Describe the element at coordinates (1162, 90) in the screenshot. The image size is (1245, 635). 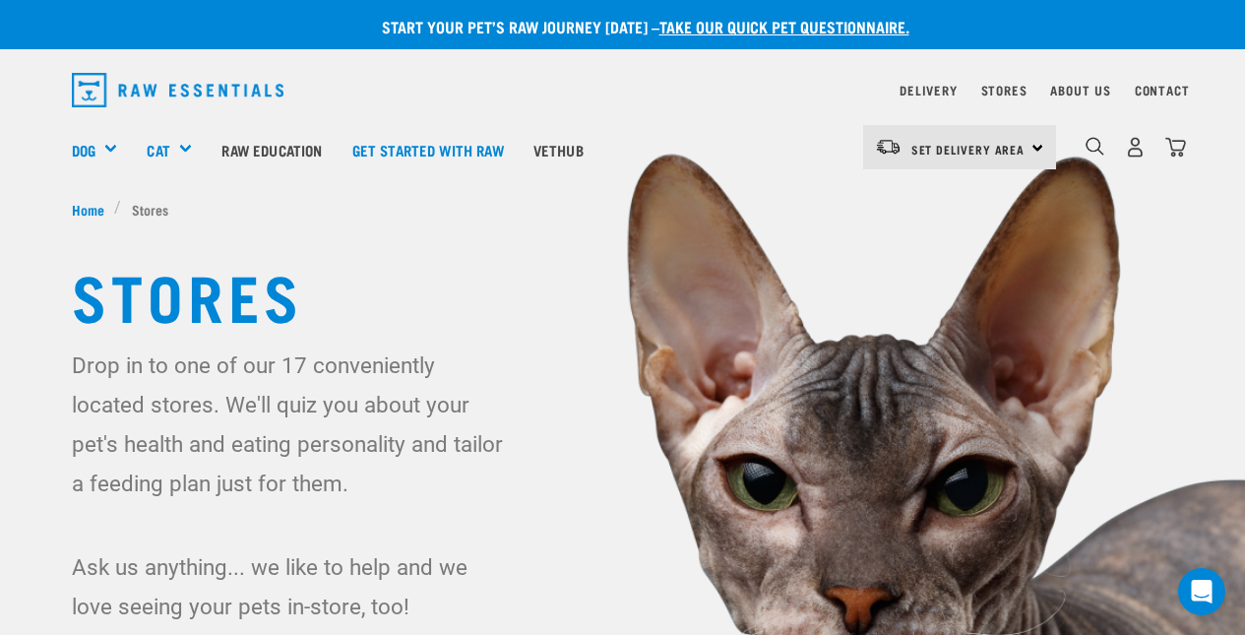
I see `a: Contact` at that location.